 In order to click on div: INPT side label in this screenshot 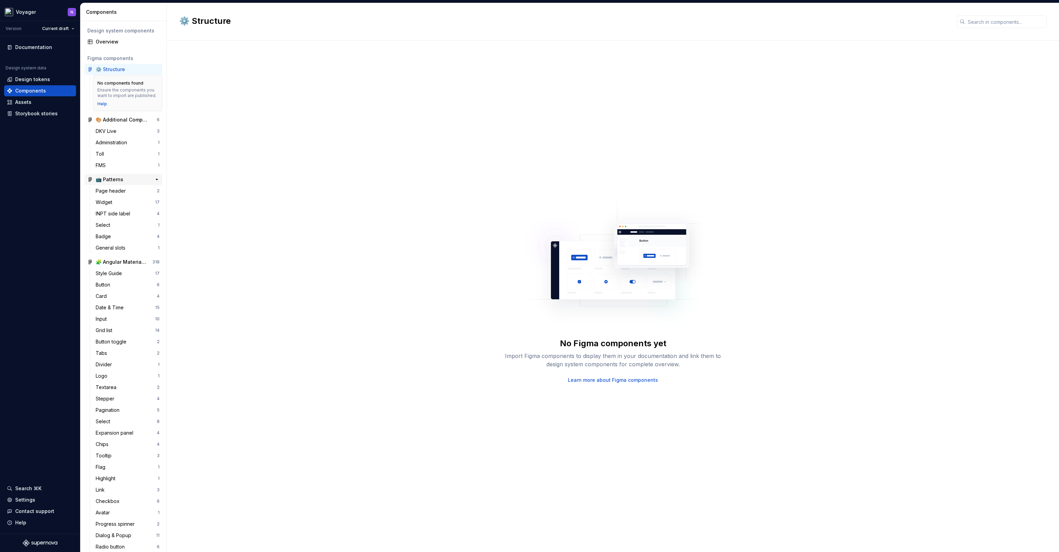, I will do `click(114, 214)`.